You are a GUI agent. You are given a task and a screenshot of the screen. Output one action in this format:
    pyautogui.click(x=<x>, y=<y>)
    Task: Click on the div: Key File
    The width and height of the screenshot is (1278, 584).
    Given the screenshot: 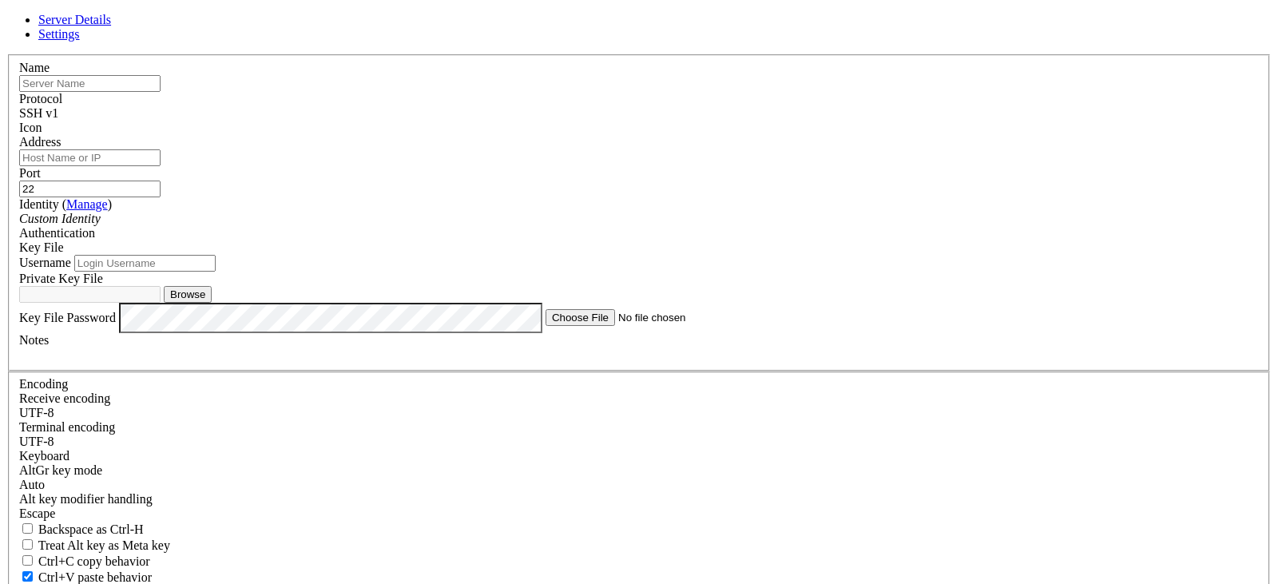 What is the action you would take?
    pyautogui.click(x=639, y=248)
    